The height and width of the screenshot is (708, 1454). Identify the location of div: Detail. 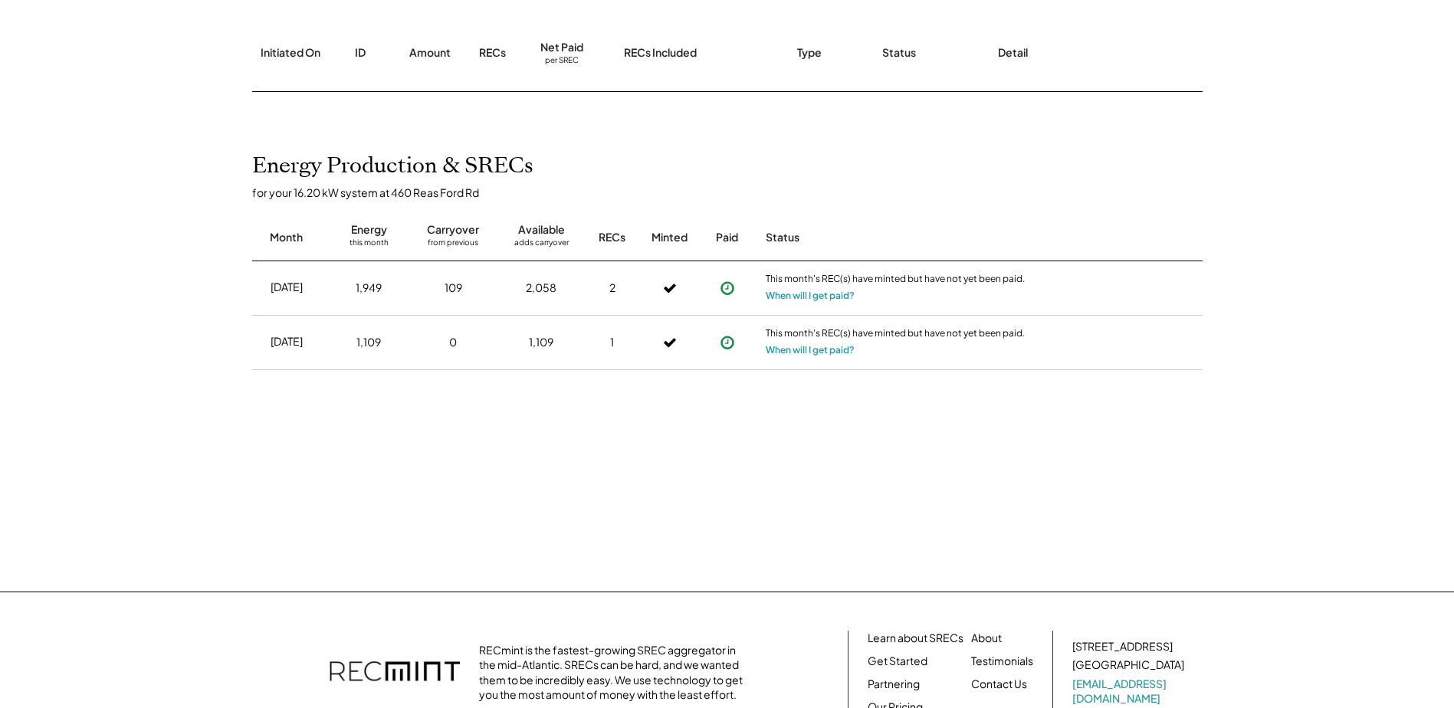
(1013, 53).